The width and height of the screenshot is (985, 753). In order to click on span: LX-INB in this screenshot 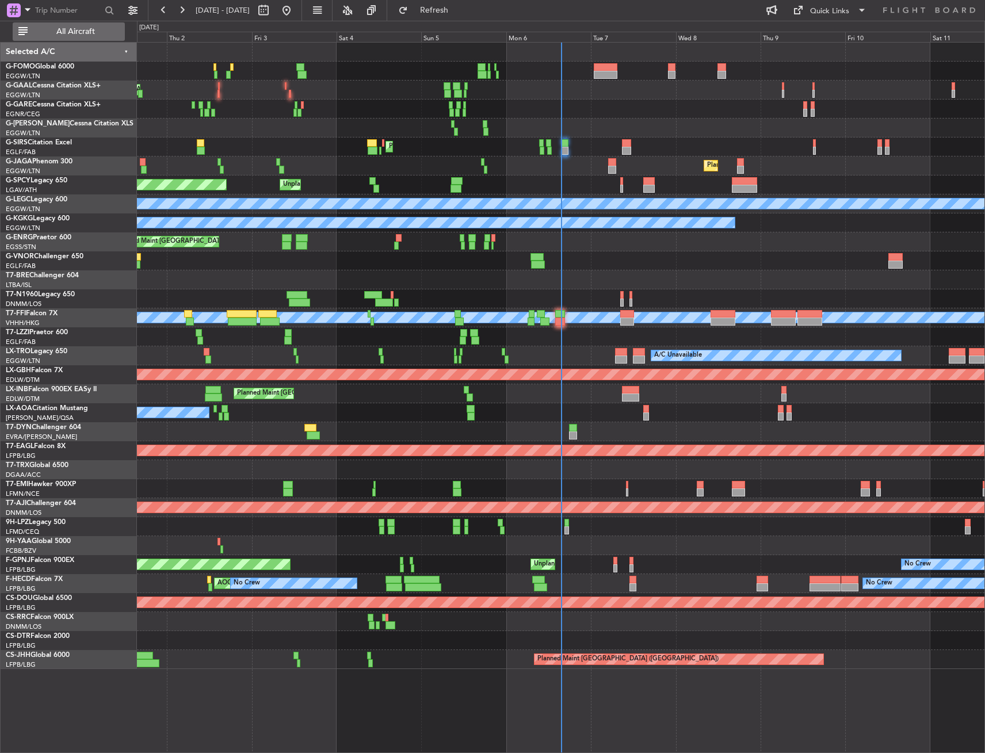, I will do `click(17, 389)`.